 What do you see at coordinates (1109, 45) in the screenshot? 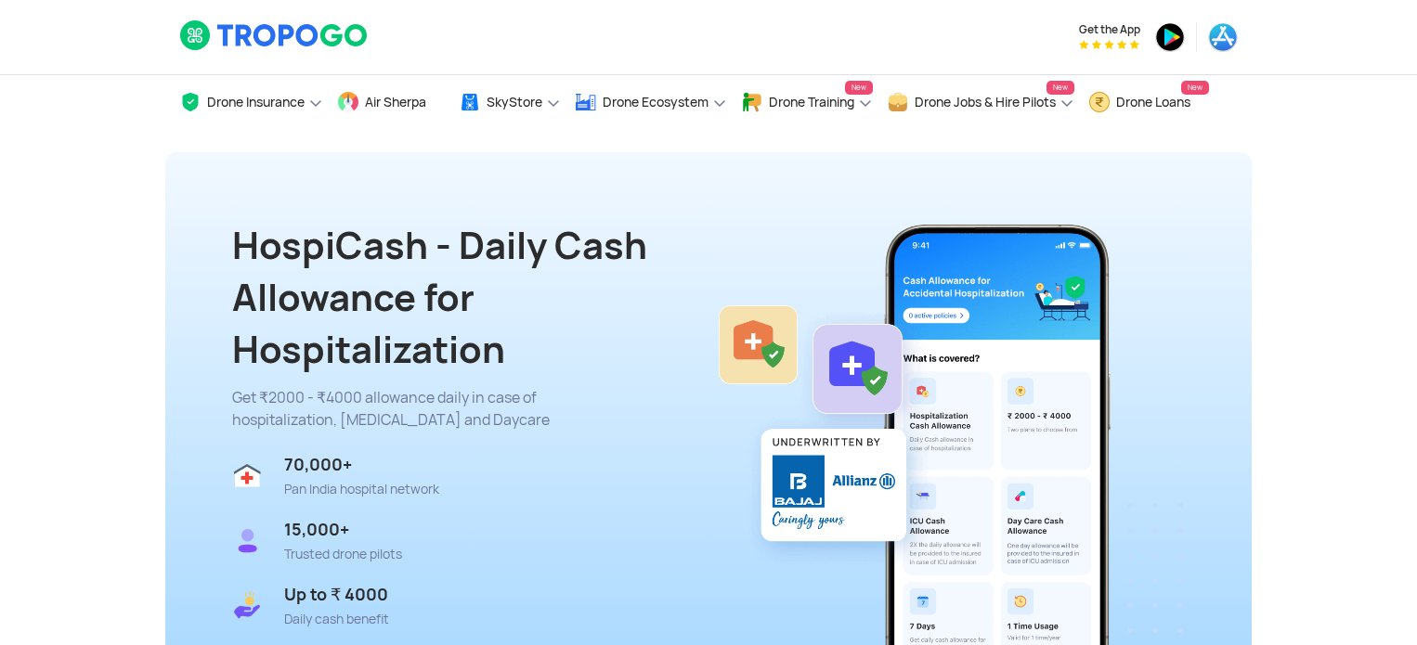
I see `img: App Raking` at bounding box center [1109, 45].